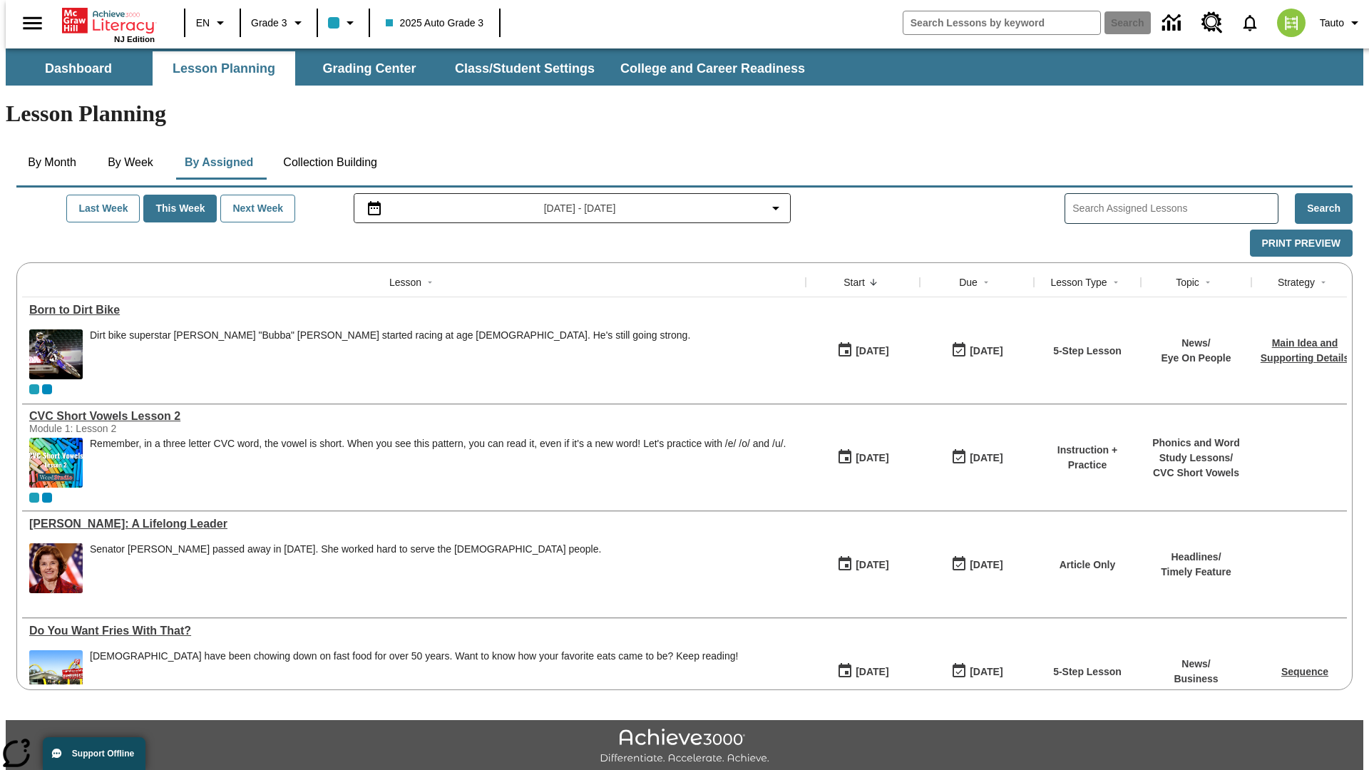 This screenshot has width=1369, height=770. Describe the element at coordinates (438, 463) in the screenshot. I see `span: Remember, in a three letter CVC word, the vowel is short. When you see this pattern, you can read...` at that location.